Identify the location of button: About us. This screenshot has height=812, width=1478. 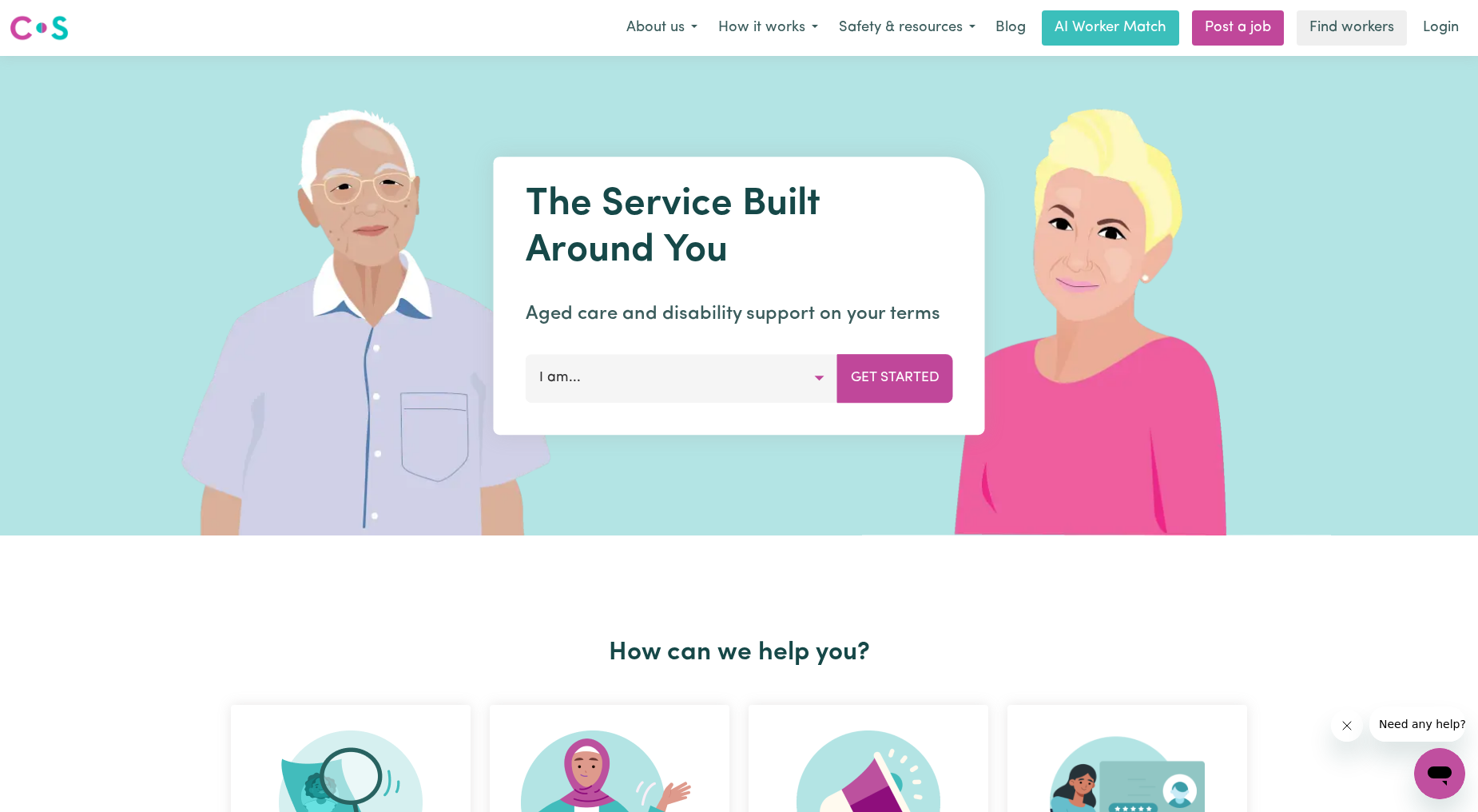
(661, 28).